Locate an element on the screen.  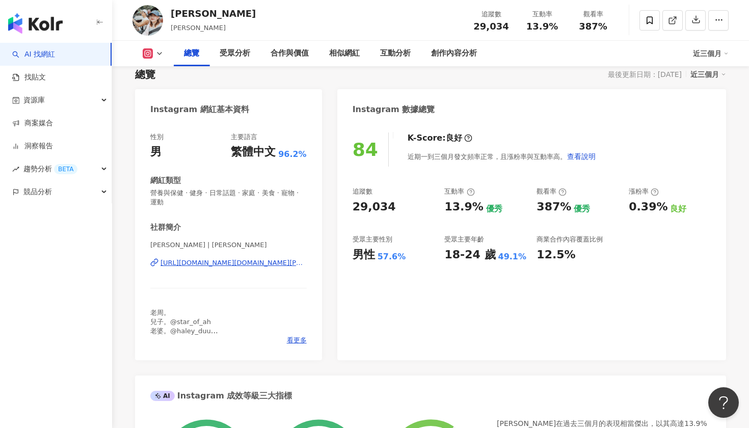
div: 57.6% is located at coordinates (392, 257).